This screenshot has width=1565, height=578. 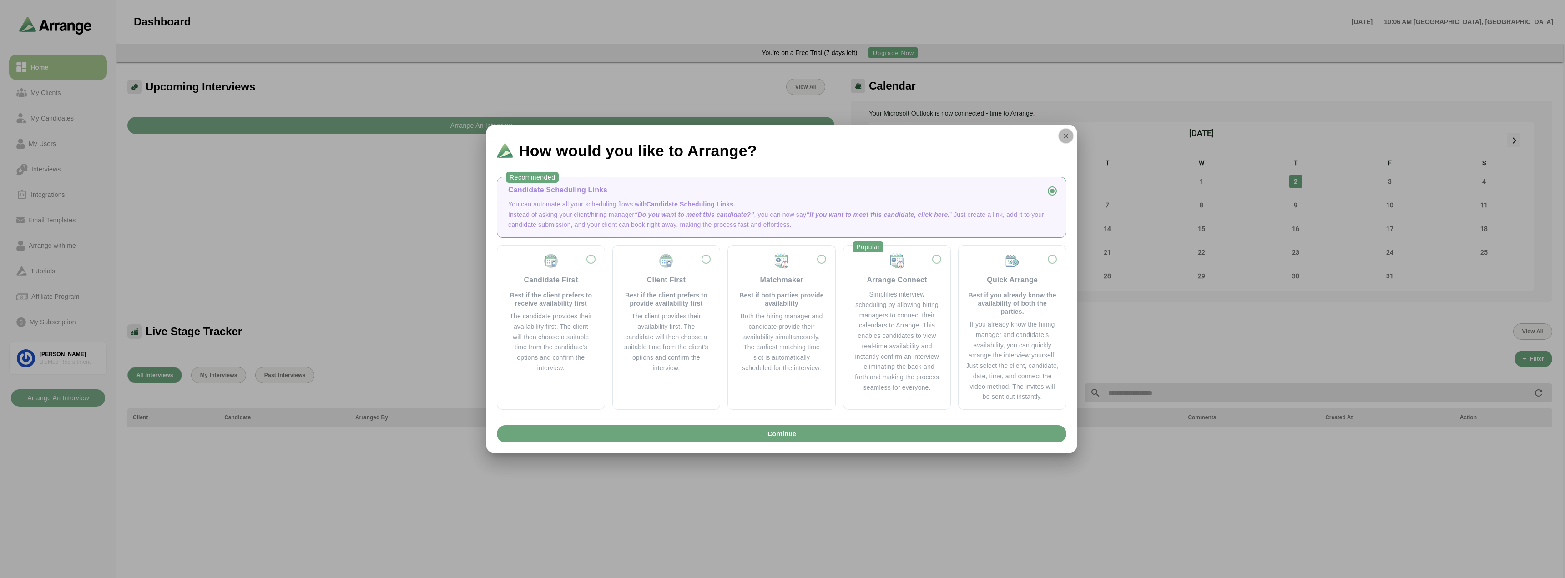 I want to click on img: Quick Arrange, so click(x=1012, y=261).